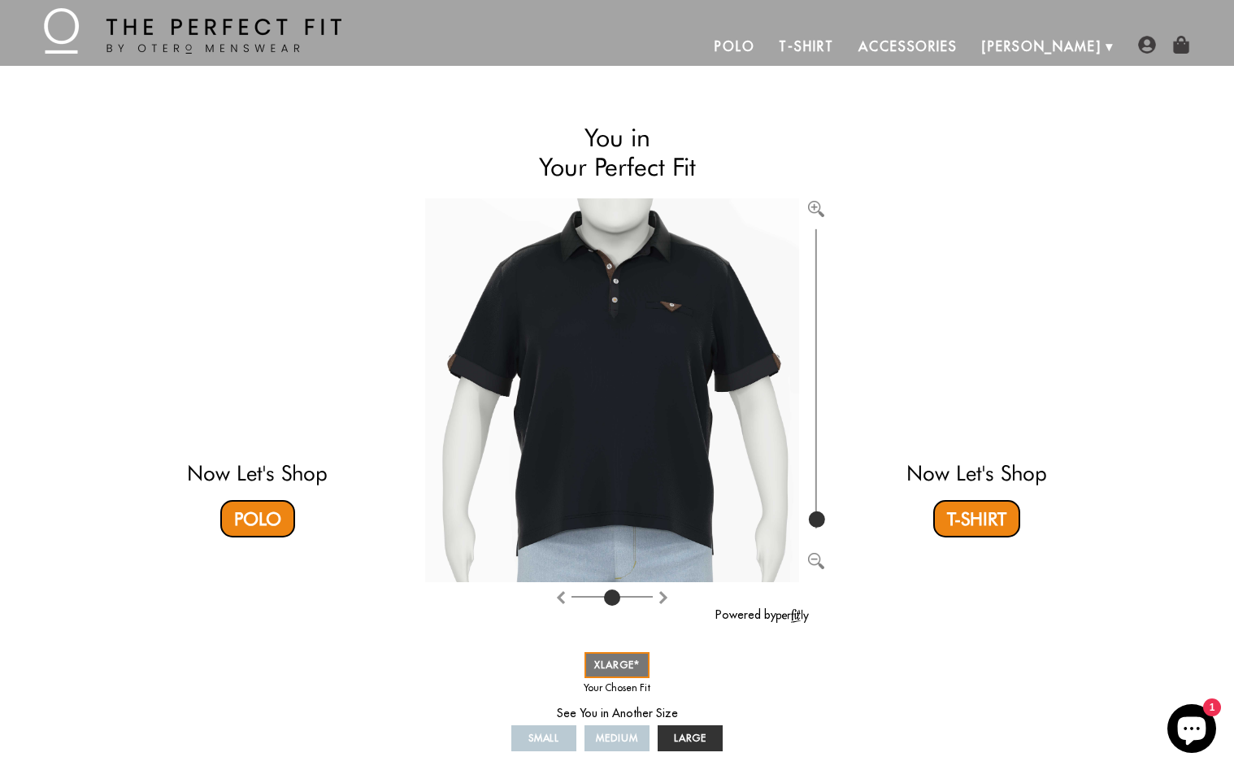  Describe the element at coordinates (663, 596) in the screenshot. I see `button: Rotate counter clockwise` at that location.